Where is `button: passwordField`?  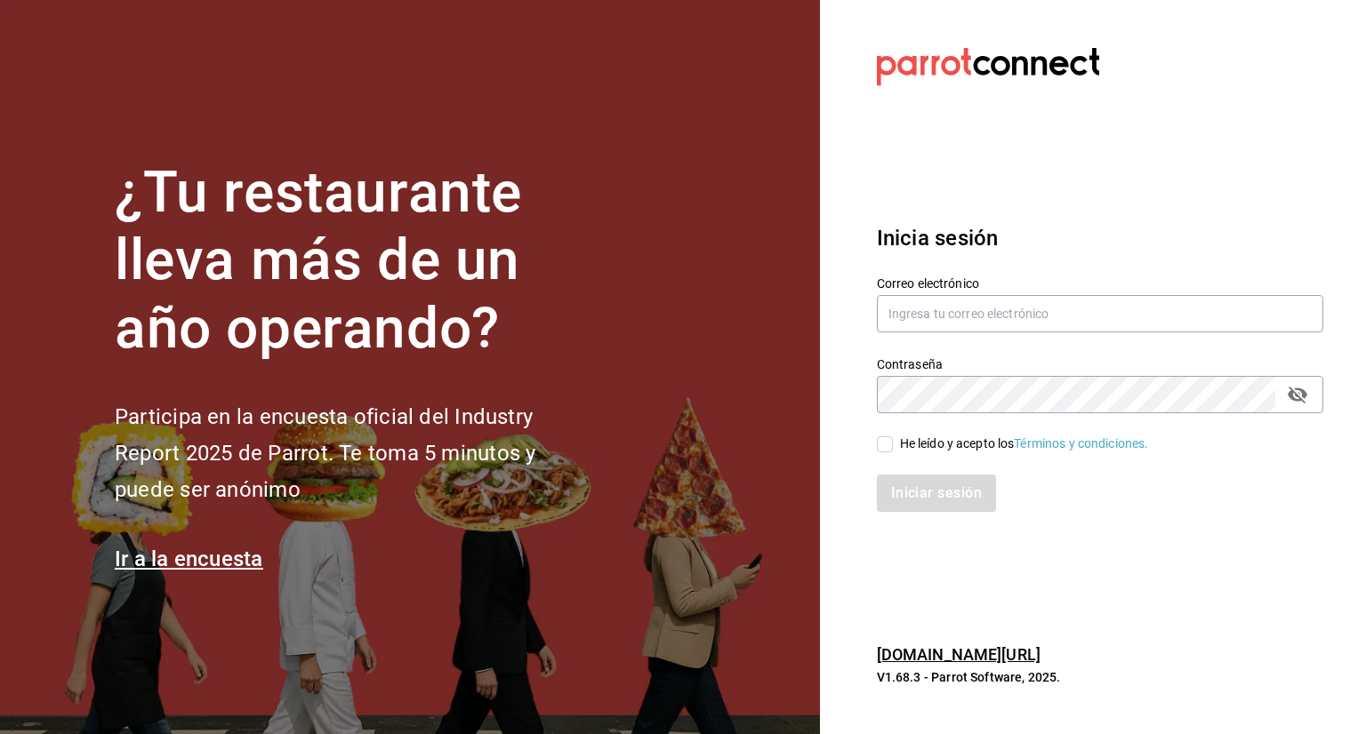 button: passwordField is located at coordinates (1297, 395).